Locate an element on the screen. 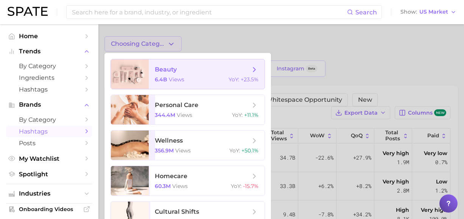 Image resolution: width=464 pixels, height=219 pixels. span: 6.4b is located at coordinates (161, 80).